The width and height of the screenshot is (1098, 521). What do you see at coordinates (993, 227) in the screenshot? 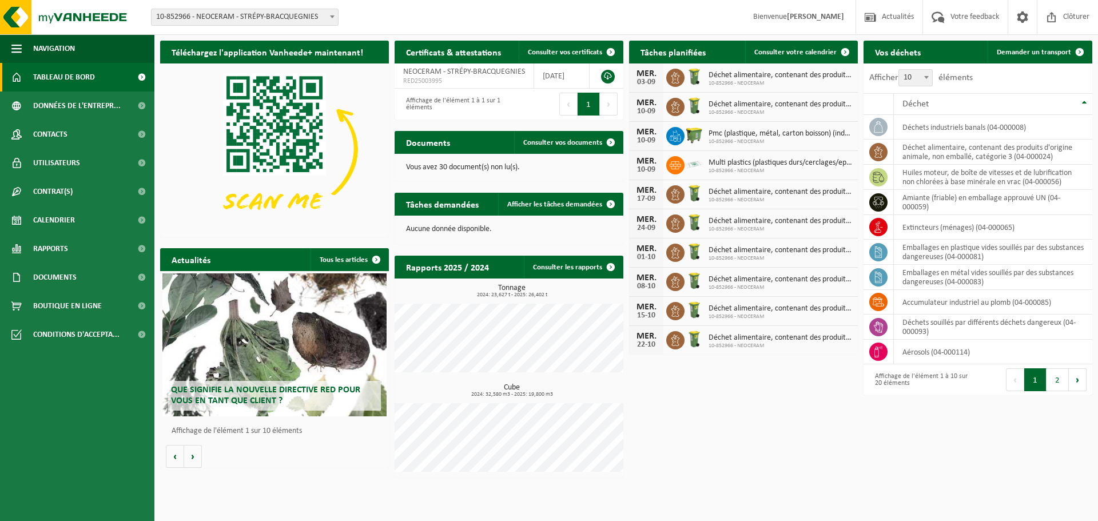
I see `td: extincteurs (ménages) (04-000065)` at bounding box center [993, 227].